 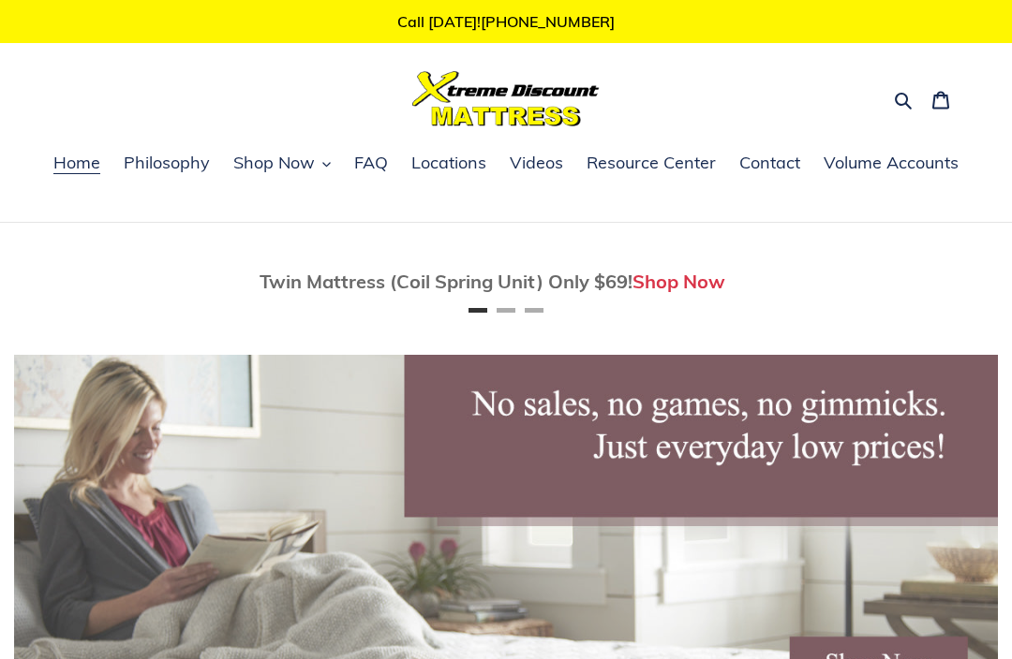 What do you see at coordinates (651, 163) in the screenshot?
I see `span: Resource Center` at bounding box center [651, 163].